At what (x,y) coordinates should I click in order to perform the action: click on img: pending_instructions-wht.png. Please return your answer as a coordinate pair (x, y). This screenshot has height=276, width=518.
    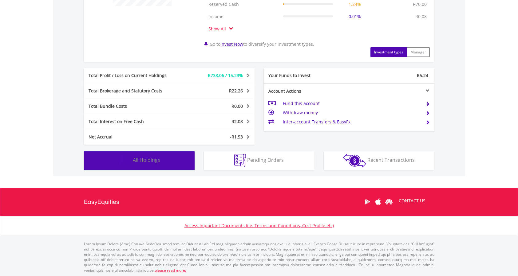
    Looking at the image, I should click on (240, 160).